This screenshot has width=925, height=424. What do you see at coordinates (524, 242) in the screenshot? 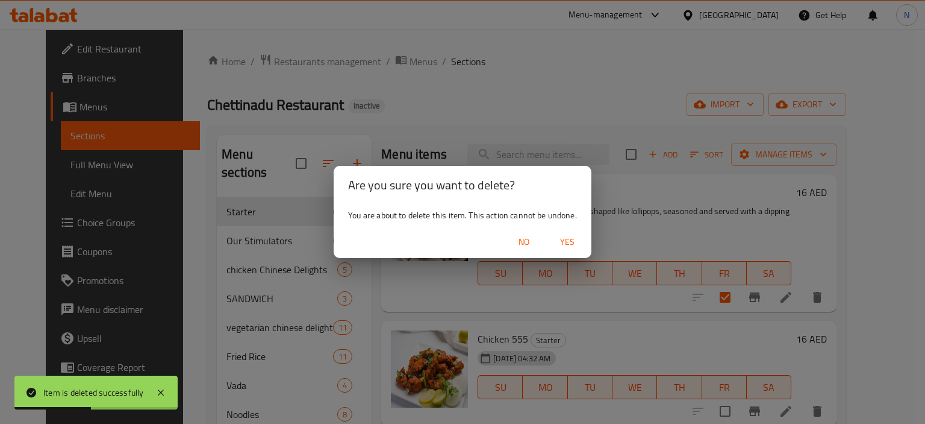
I see `button: No` at bounding box center [524, 242].